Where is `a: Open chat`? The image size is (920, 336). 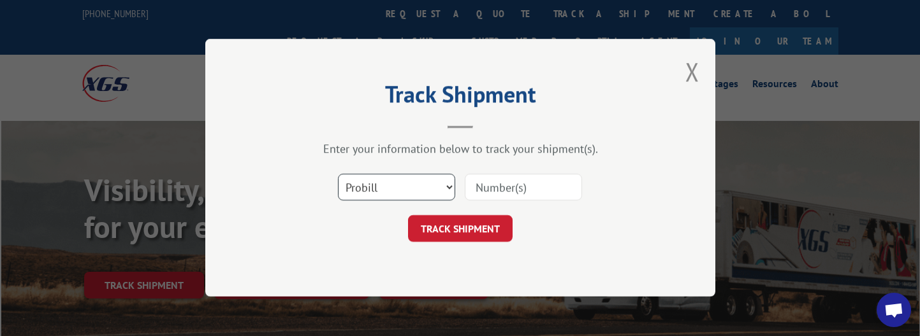
a: Open chat is located at coordinates (894, 310).